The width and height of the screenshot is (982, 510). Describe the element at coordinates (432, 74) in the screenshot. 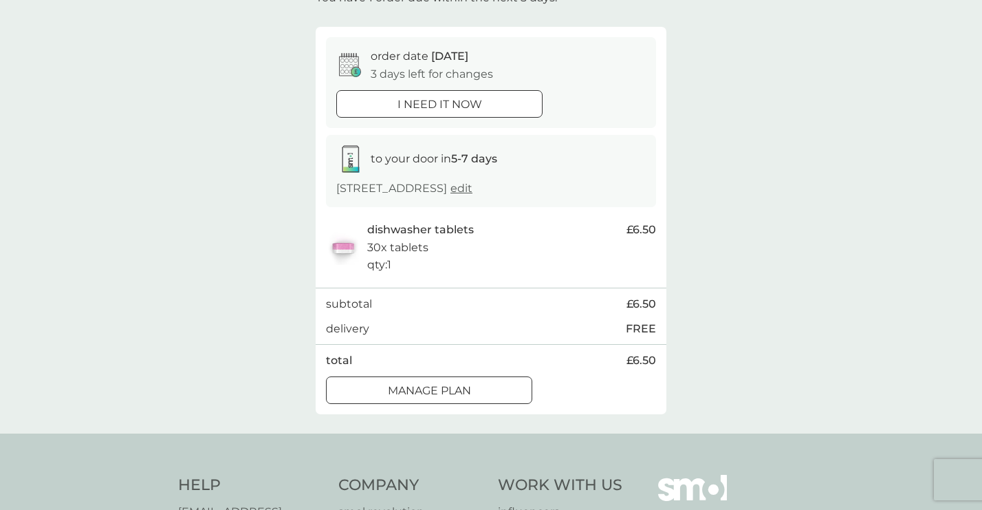

I see `p: 3 days left for changes` at that location.